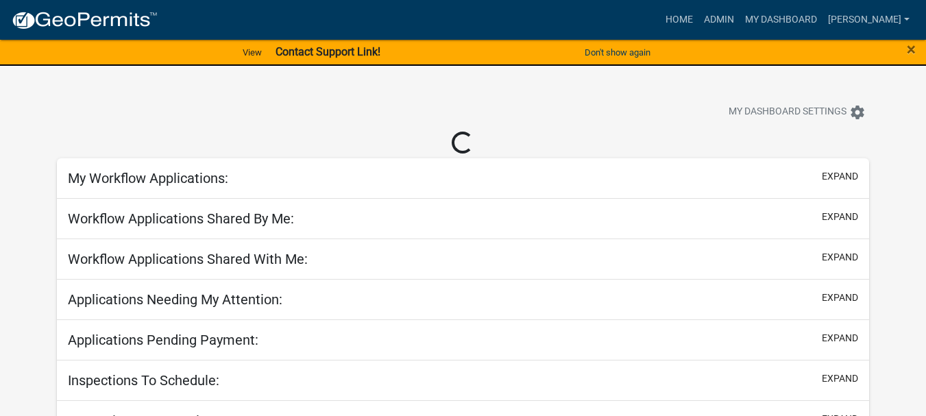 Image resolution: width=926 pixels, height=416 pixels. Describe the element at coordinates (798, 112) in the screenshot. I see `button: My Dashboard Settingssettings` at that location.